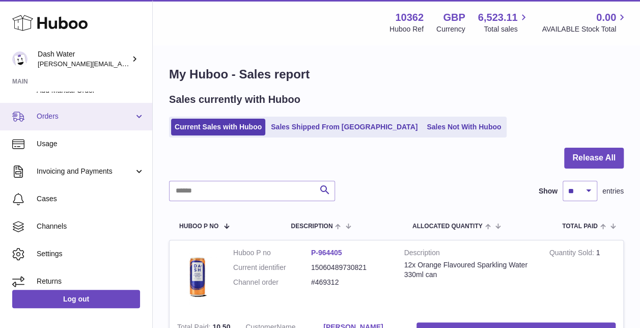 Image resolution: width=640 pixels, height=328 pixels. What do you see at coordinates (613, 191) in the screenshot?
I see `span: entries` at bounding box center [613, 191].